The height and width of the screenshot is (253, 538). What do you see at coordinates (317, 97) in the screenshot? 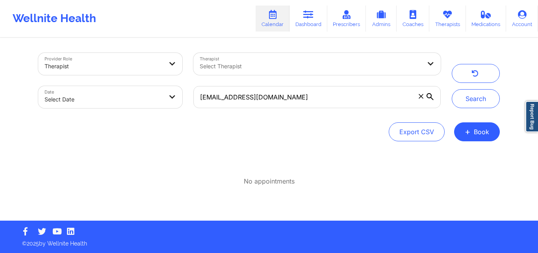
I see `input: Search Appointments` at bounding box center [317, 97].